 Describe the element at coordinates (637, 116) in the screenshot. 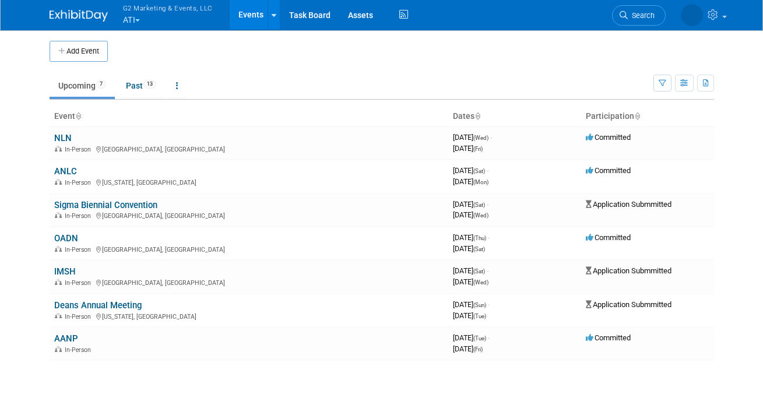

I see `a: Sort by Participation Type` at that location.